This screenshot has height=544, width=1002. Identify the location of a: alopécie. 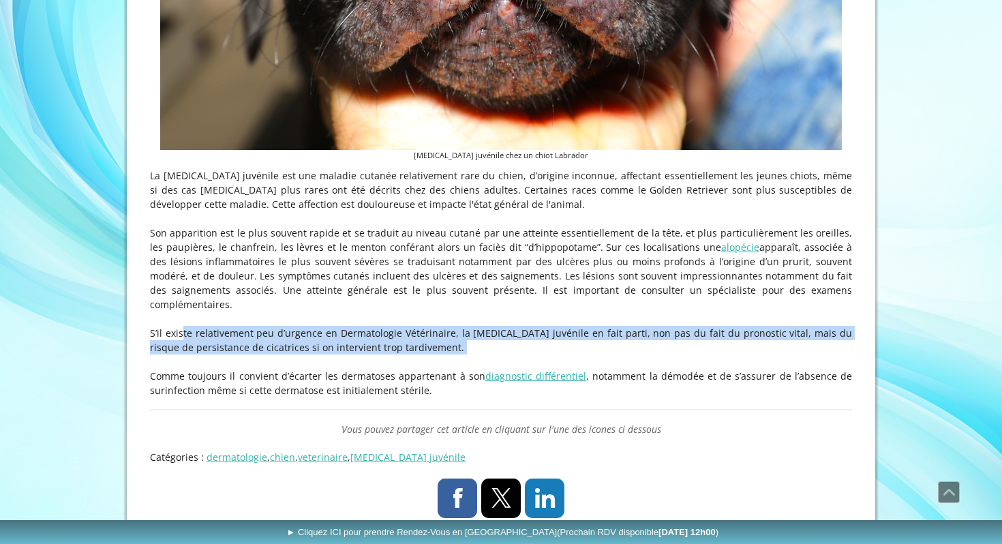
(740, 247).